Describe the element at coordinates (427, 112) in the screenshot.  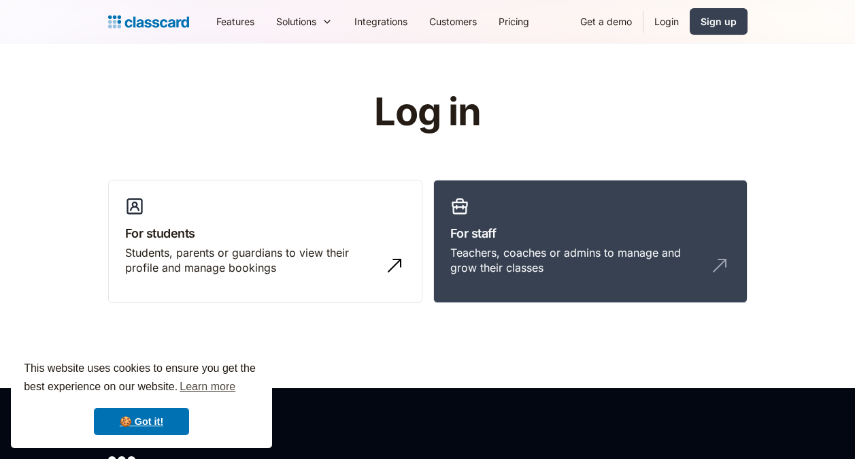
I see `h1: Log in` at that location.